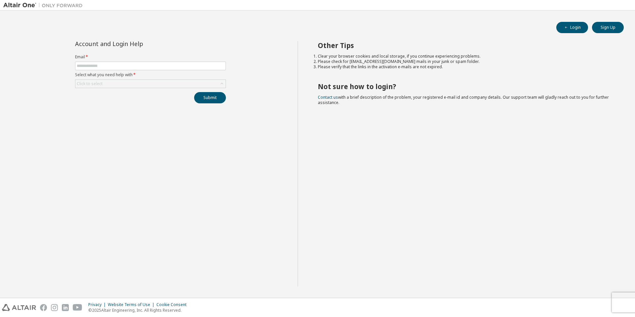 The image size is (635, 317). I want to click on li: Clear your browser cookies and local storage, if you continue experiencing problems., so click(465, 56).